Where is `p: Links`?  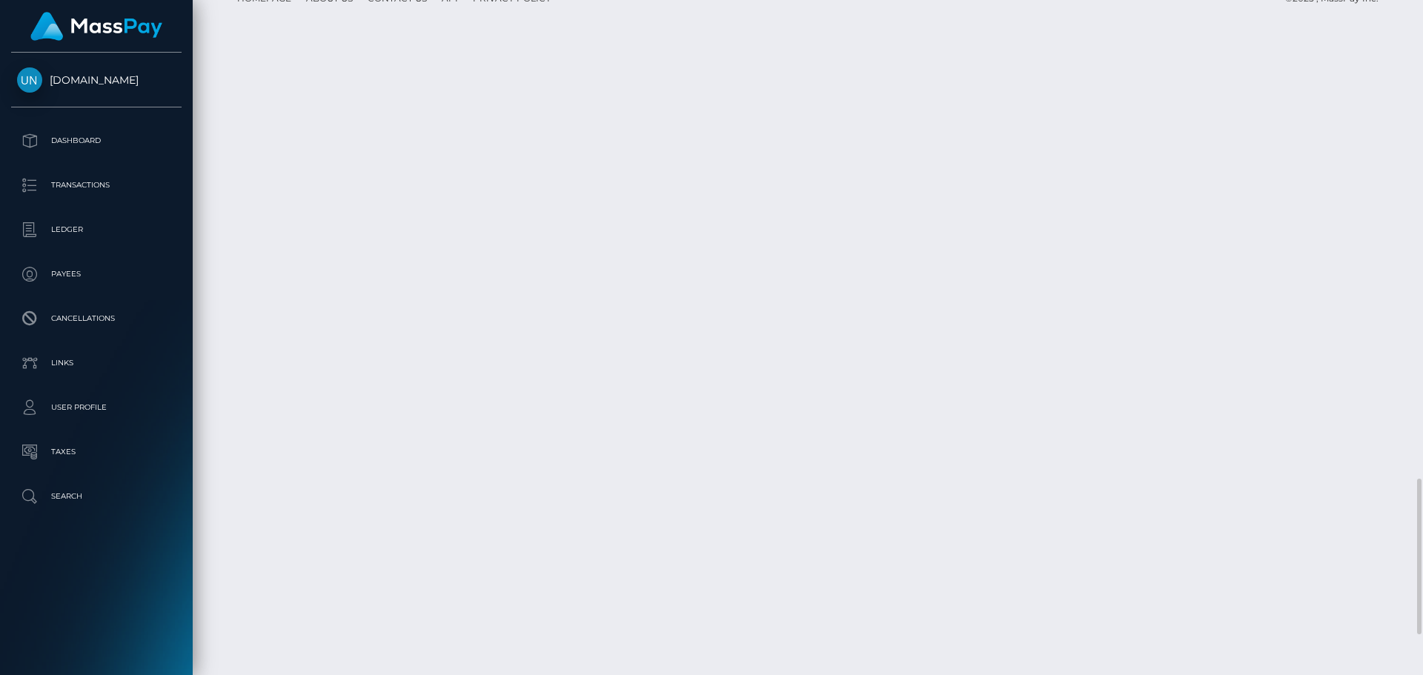 p: Links is located at coordinates (96, 363).